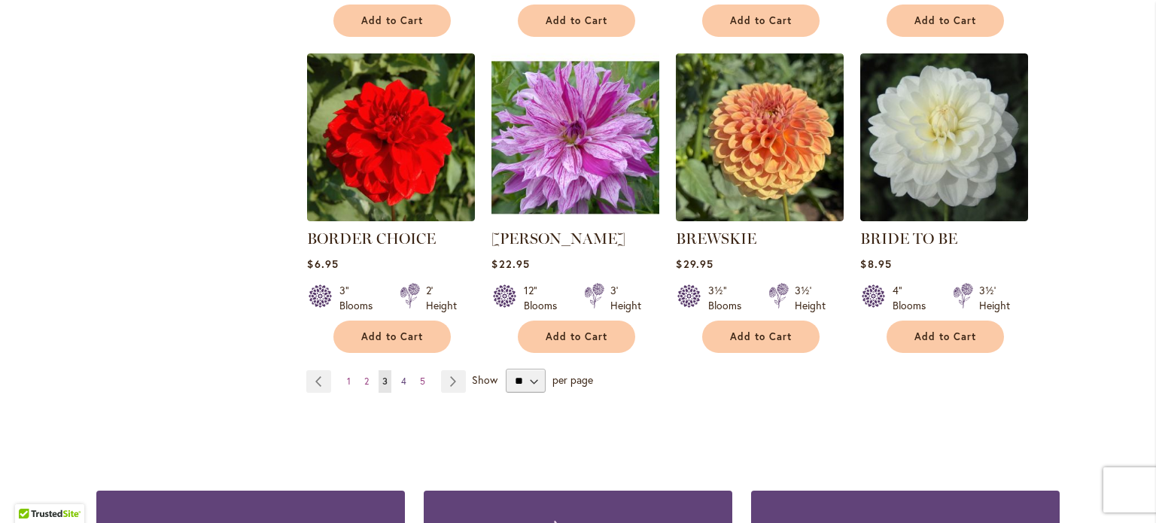  Describe the element at coordinates (367, 381) in the screenshot. I see `span: 2` at that location.